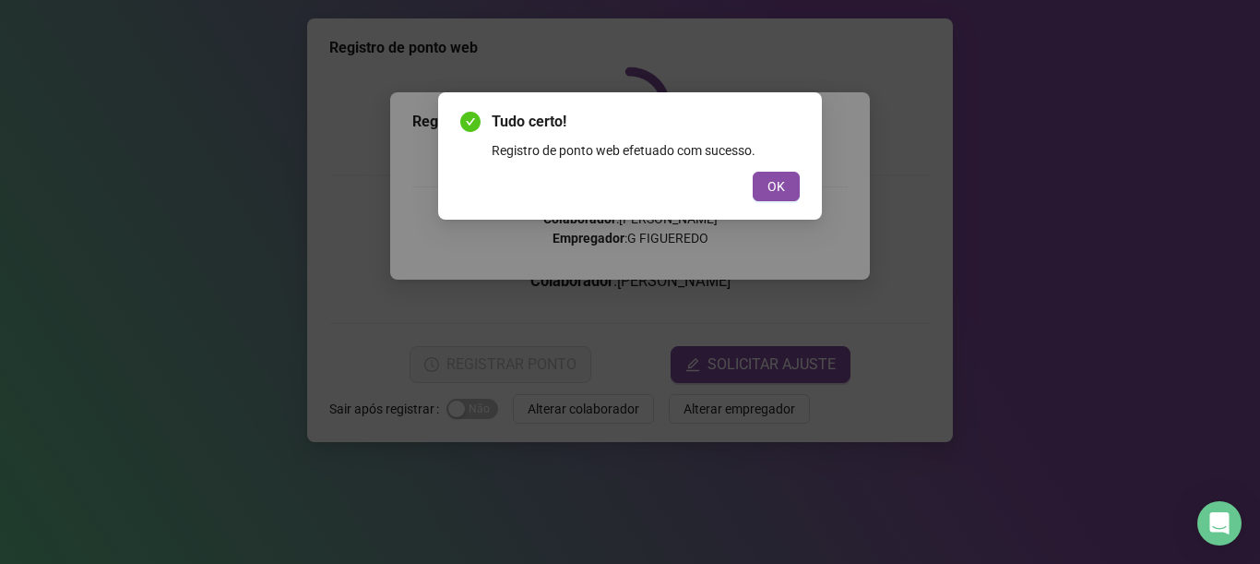 The height and width of the screenshot is (564, 1260). Describe the element at coordinates (646, 150) in the screenshot. I see `div: Registro de ponto web efetuado com sucesso.` at that location.